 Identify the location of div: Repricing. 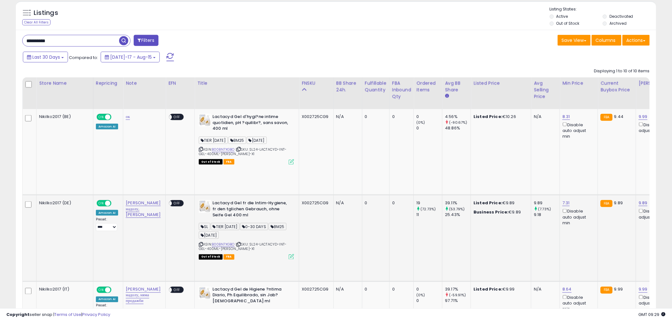
(108, 83).